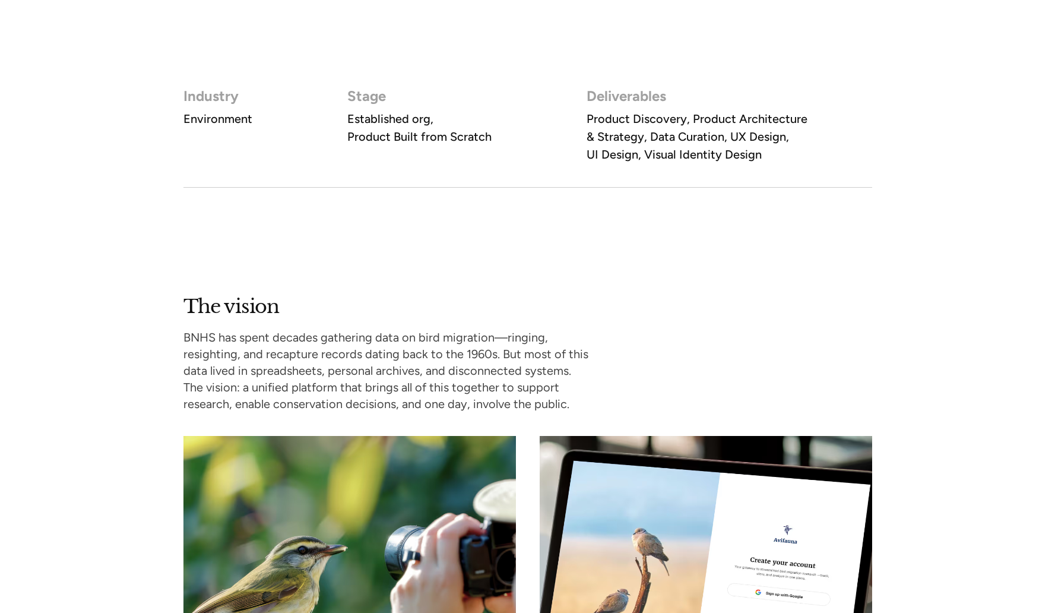 This screenshot has height=613, width=1055. Describe the element at coordinates (419, 96) in the screenshot. I see `h3: Stage` at that location.